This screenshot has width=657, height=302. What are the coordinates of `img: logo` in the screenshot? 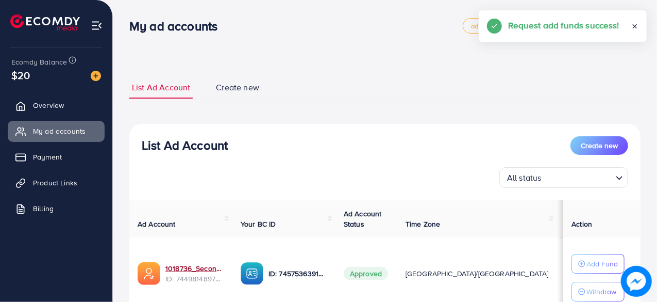 It's located at (45, 22).